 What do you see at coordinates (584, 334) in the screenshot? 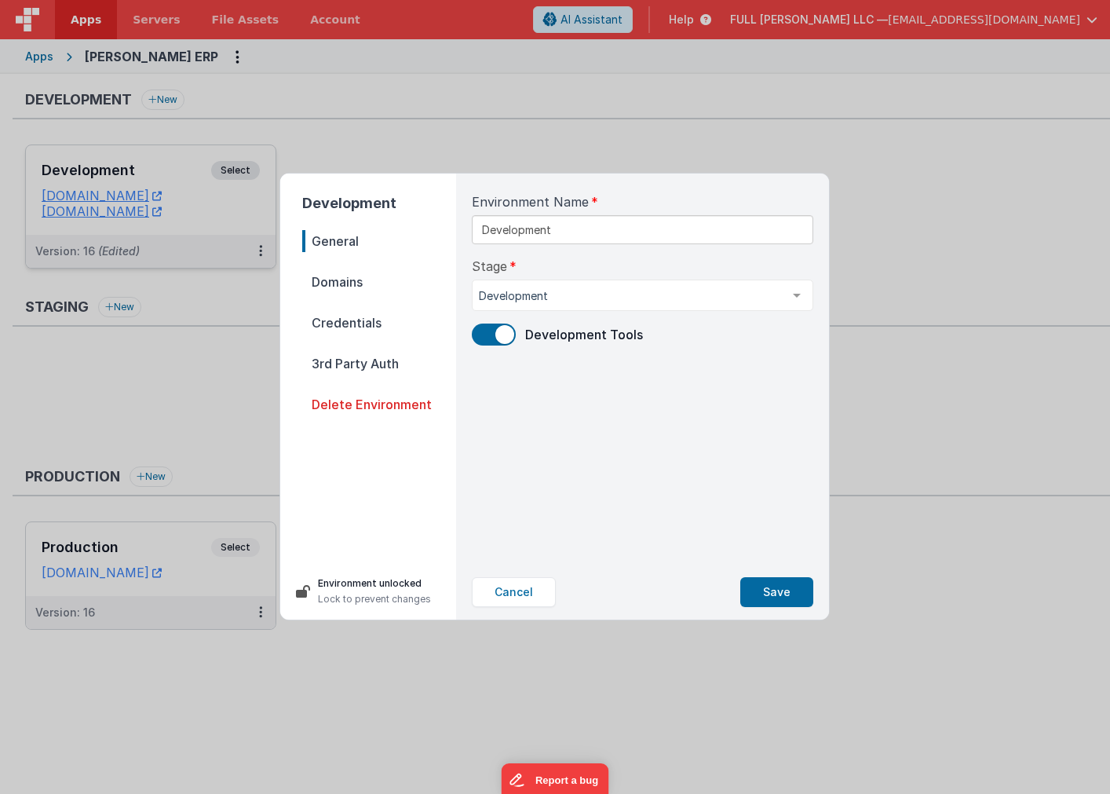
I see `span: Development Tools` at bounding box center [584, 334].